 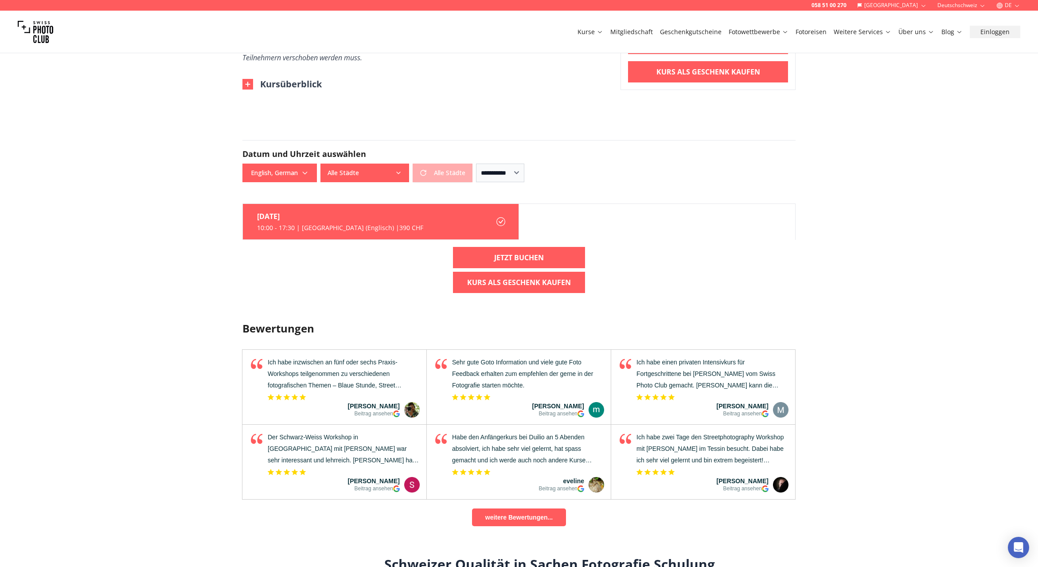 What do you see at coordinates (952, 32) in the screenshot?
I see `a: Blog` at bounding box center [952, 32].